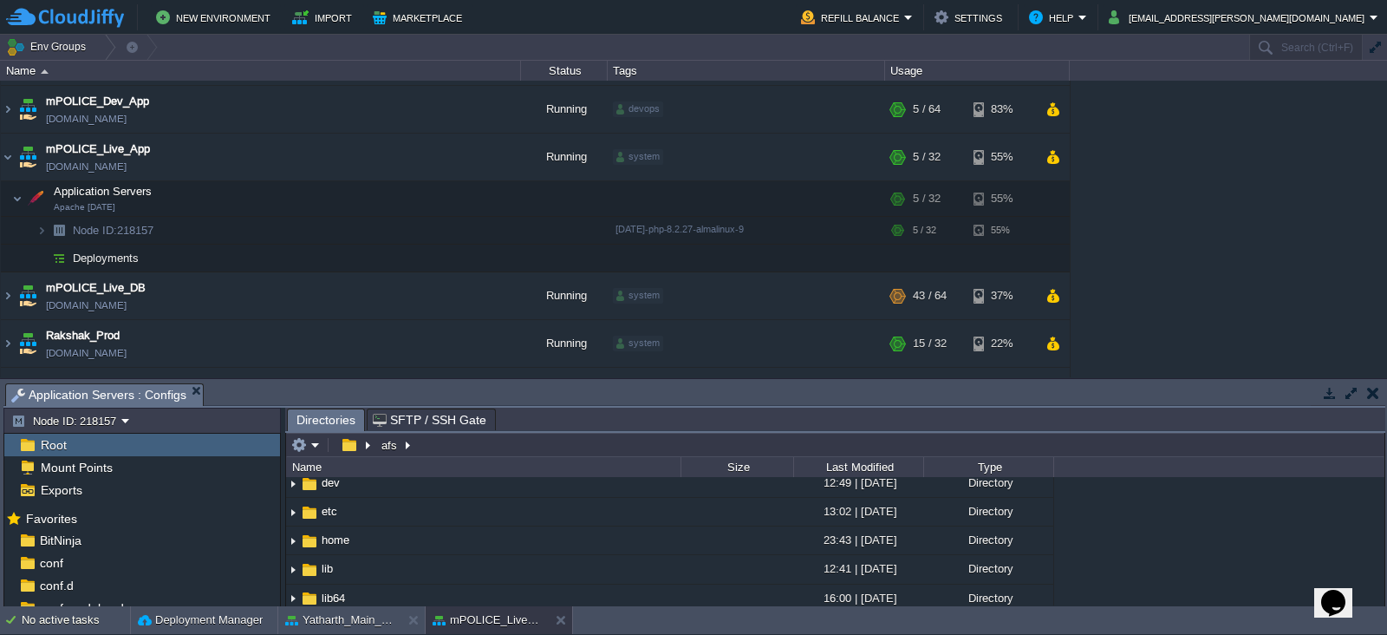  I want to click on a: mPOLICE_Dev_App, so click(97, 101).